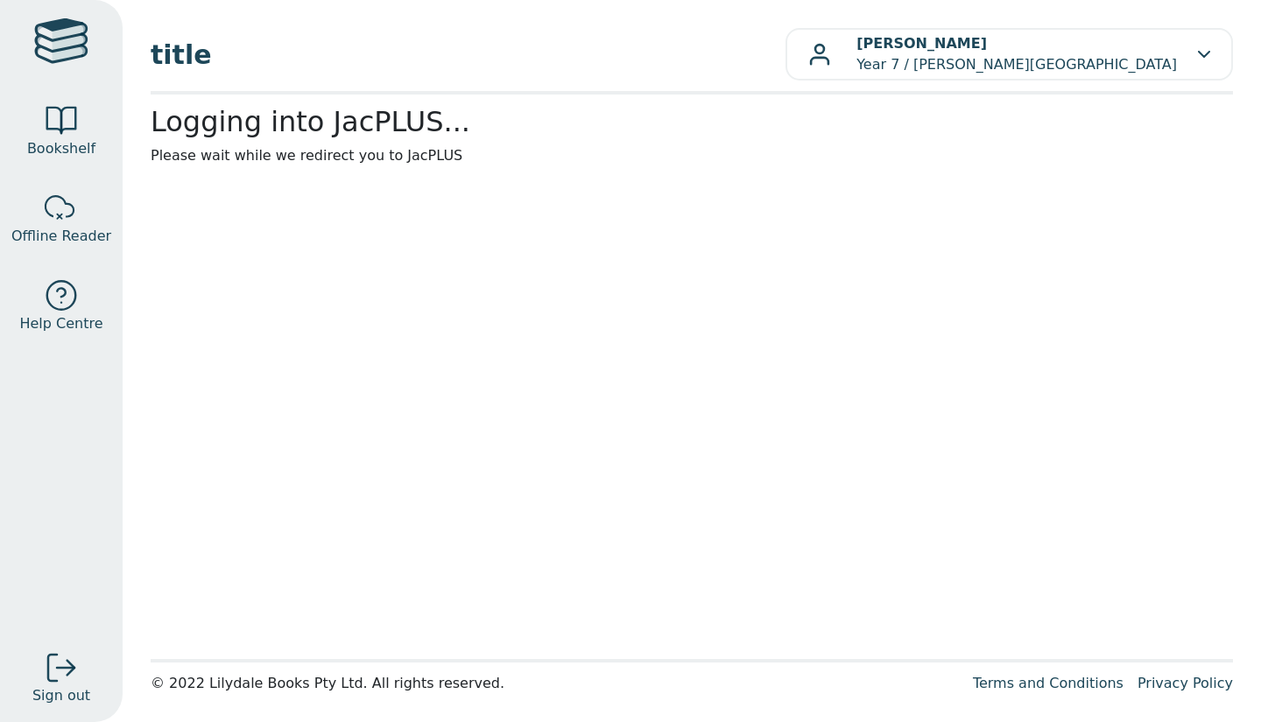 The width and height of the screenshot is (1261, 722). Describe the element at coordinates (554, 684) in the screenshot. I see `div: © 2022 Lilydale Books Pty Ltd. All rights reserved.` at that location.